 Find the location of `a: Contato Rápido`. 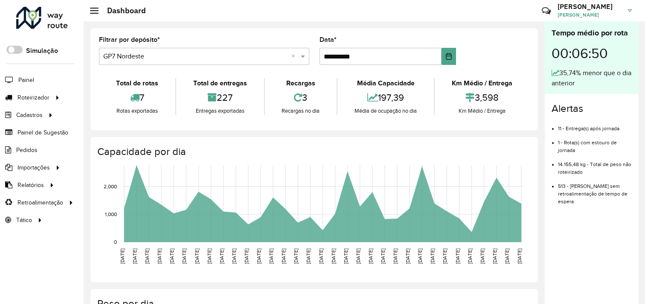

a: Contato Rápido is located at coordinates (546, 11).